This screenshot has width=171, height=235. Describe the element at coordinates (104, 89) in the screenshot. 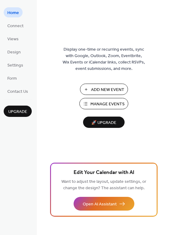

I see `button: Add New Event` at that location.